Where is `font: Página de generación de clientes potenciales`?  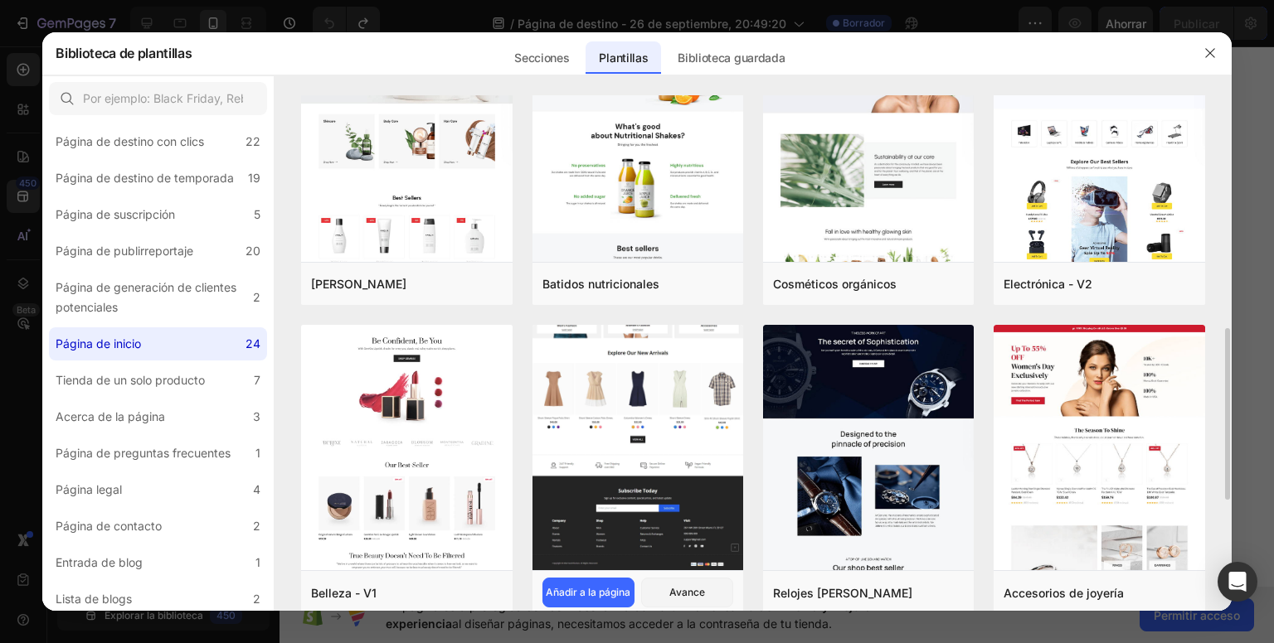
font: Página de generación de clientes potenciales is located at coordinates (146, 297).